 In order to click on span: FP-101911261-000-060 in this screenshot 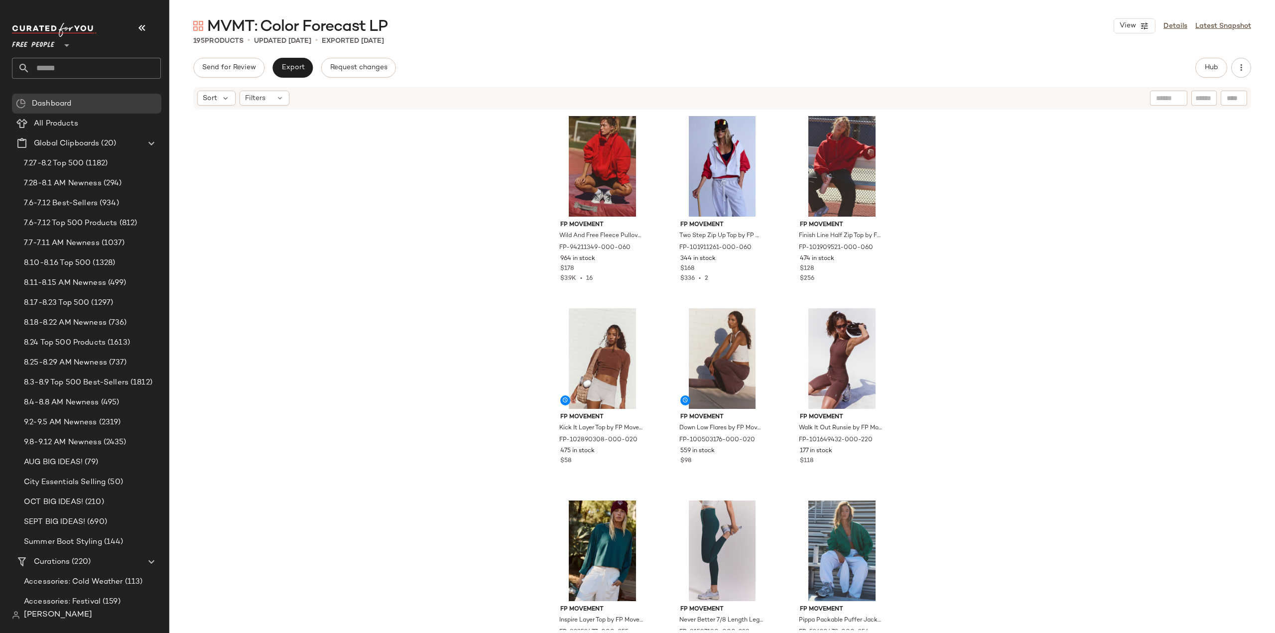, I will do `click(715, 248)`.